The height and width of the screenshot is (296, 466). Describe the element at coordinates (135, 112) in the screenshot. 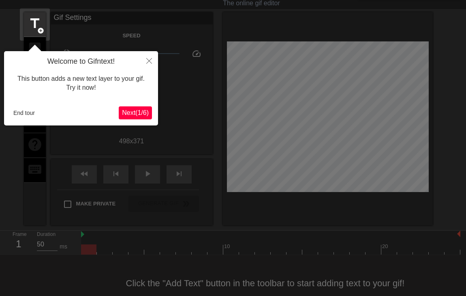

I see `span: Next ( 1 / 6 )` at that location.